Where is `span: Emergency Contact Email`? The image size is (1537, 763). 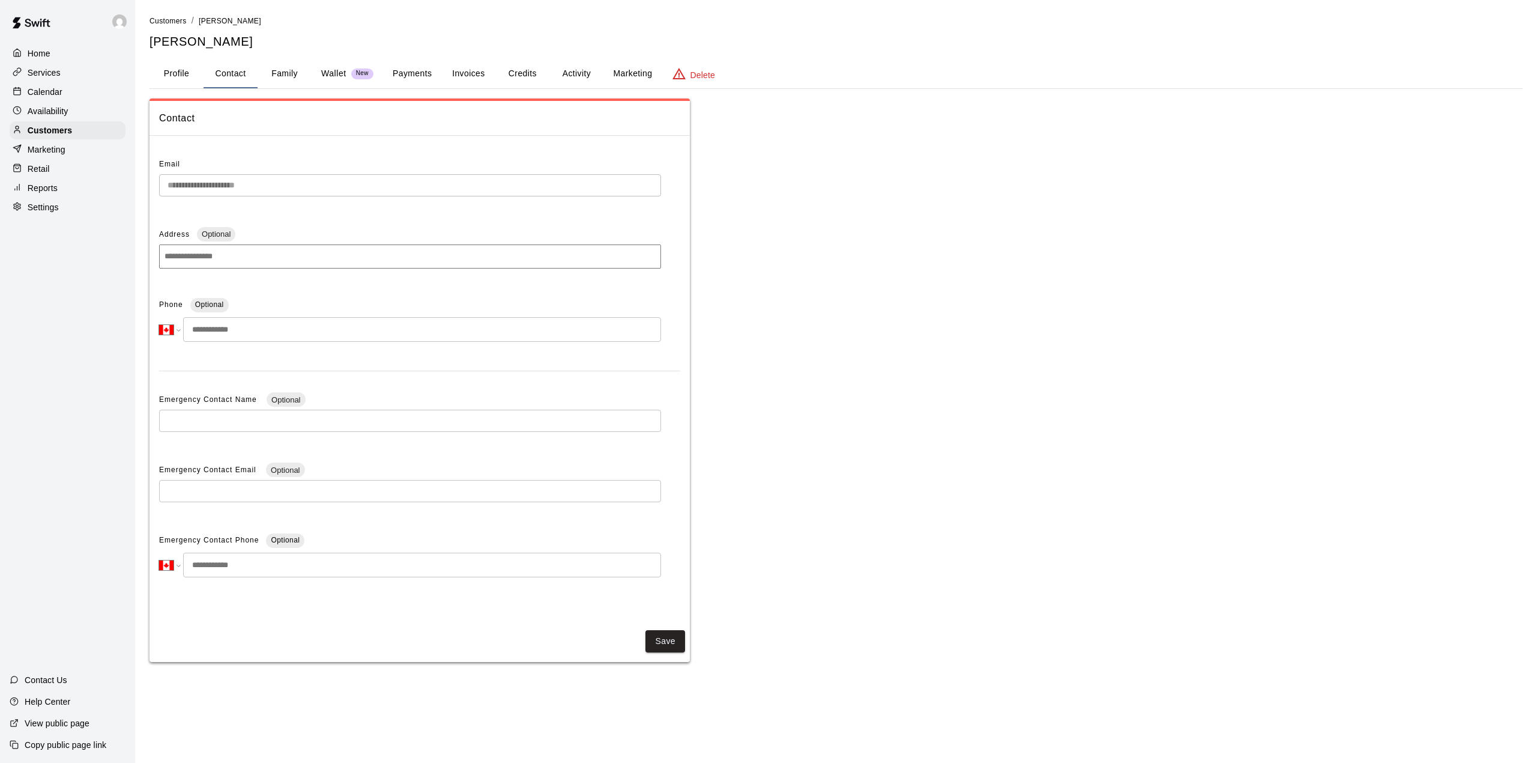 span: Emergency Contact Email is located at coordinates (209, 470).